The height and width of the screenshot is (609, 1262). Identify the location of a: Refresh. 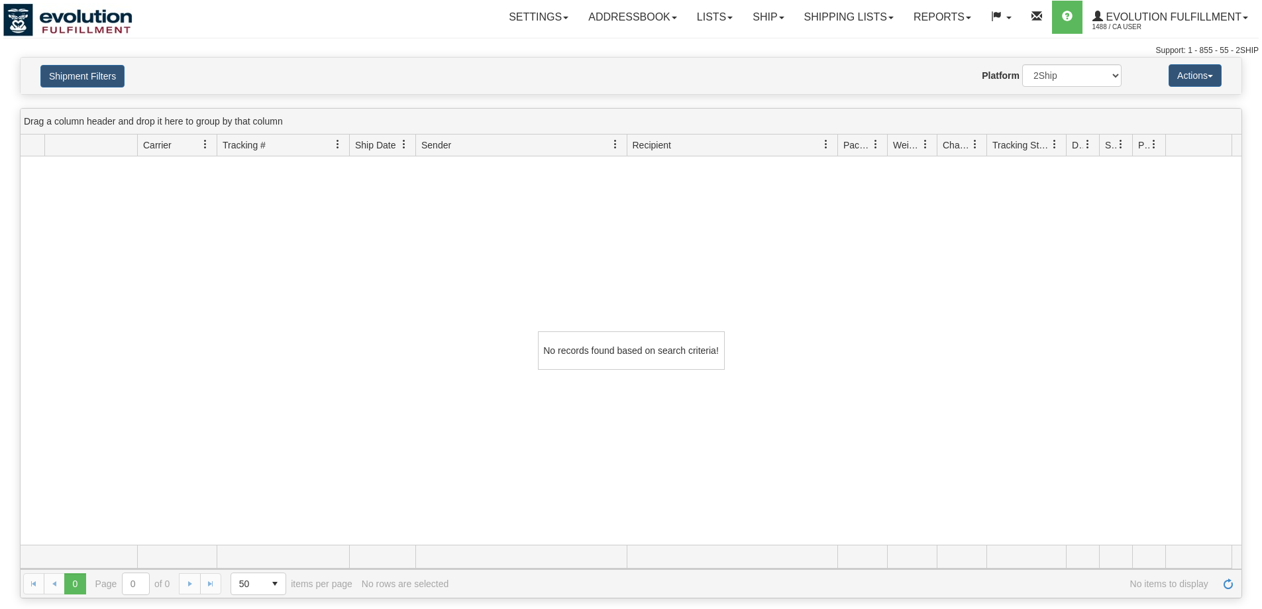
(1229, 584).